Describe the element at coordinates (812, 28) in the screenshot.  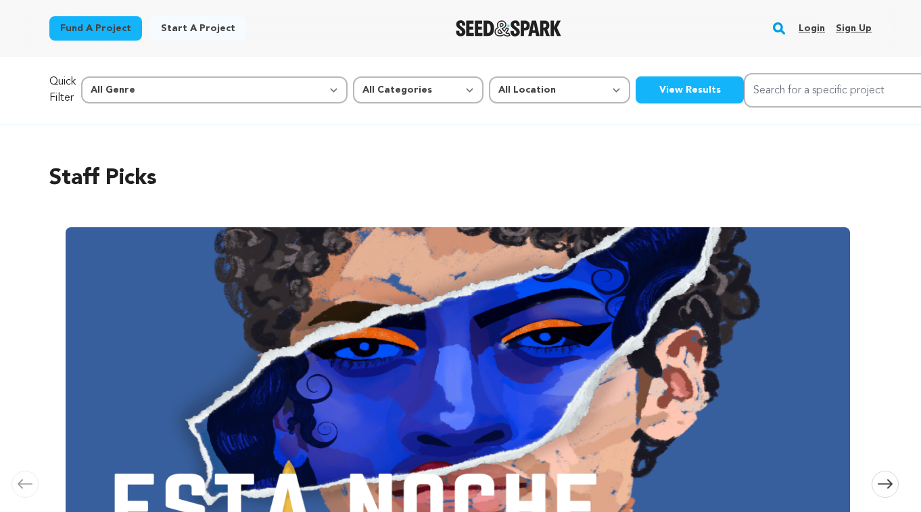
I see `a: Login` at that location.